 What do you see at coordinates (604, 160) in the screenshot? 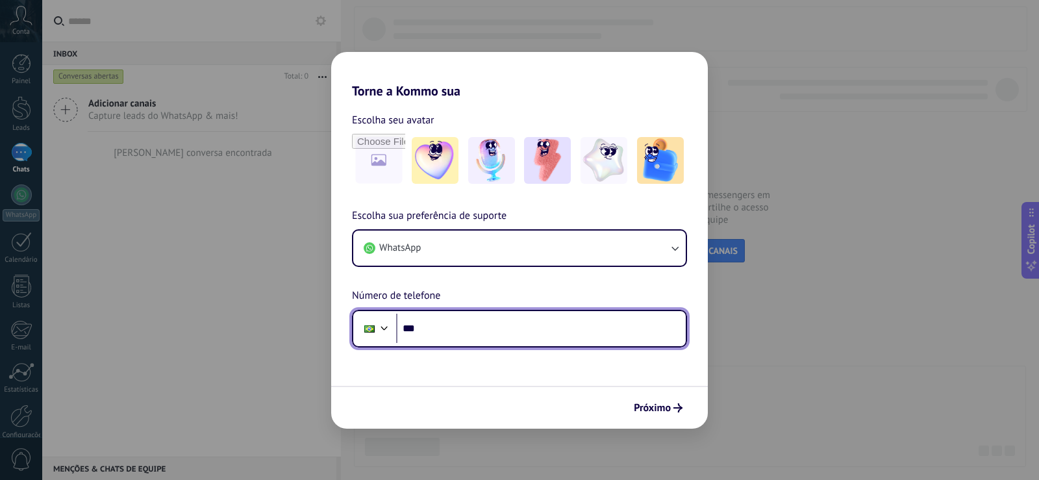
I see `img: -4.jpeg` at bounding box center [604, 160].